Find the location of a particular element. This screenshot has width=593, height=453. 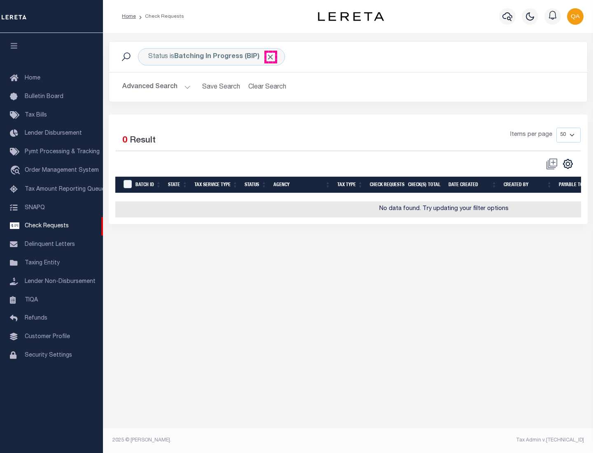

b: Batching In Progress (BIP) is located at coordinates (224, 57).